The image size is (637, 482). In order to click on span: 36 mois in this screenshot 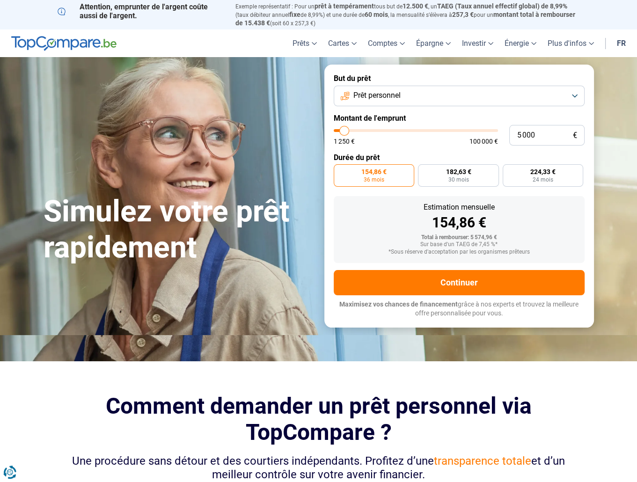, I will do `click(374, 180)`.